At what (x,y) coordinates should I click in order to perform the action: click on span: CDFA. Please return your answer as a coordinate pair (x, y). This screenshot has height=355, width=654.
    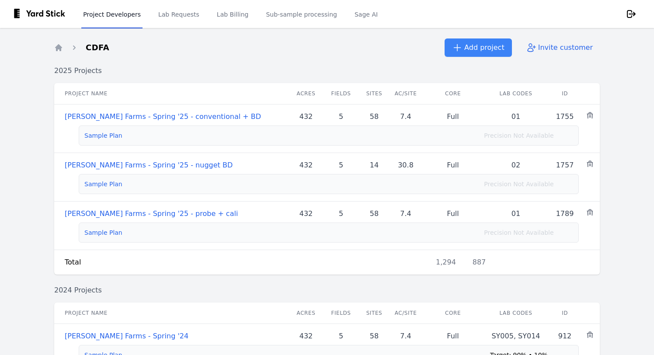
    Looking at the image, I should click on (97, 48).